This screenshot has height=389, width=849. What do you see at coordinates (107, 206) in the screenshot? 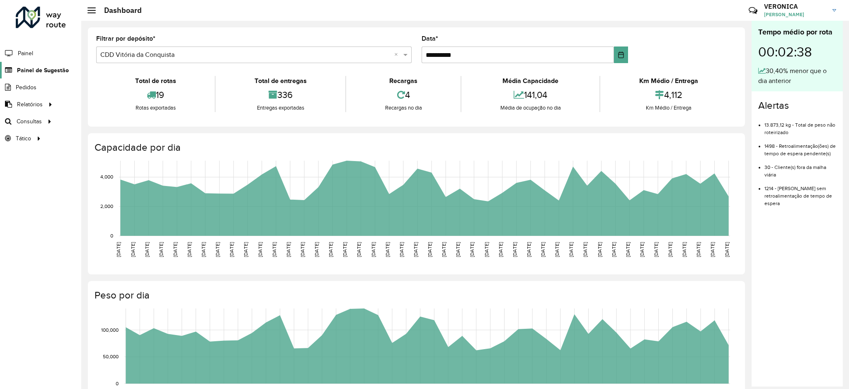
I see `text: 2,000` at bounding box center [107, 206].